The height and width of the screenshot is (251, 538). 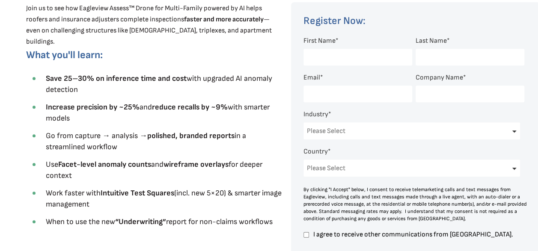 I want to click on strong: faster and more accurately, so click(x=224, y=19).